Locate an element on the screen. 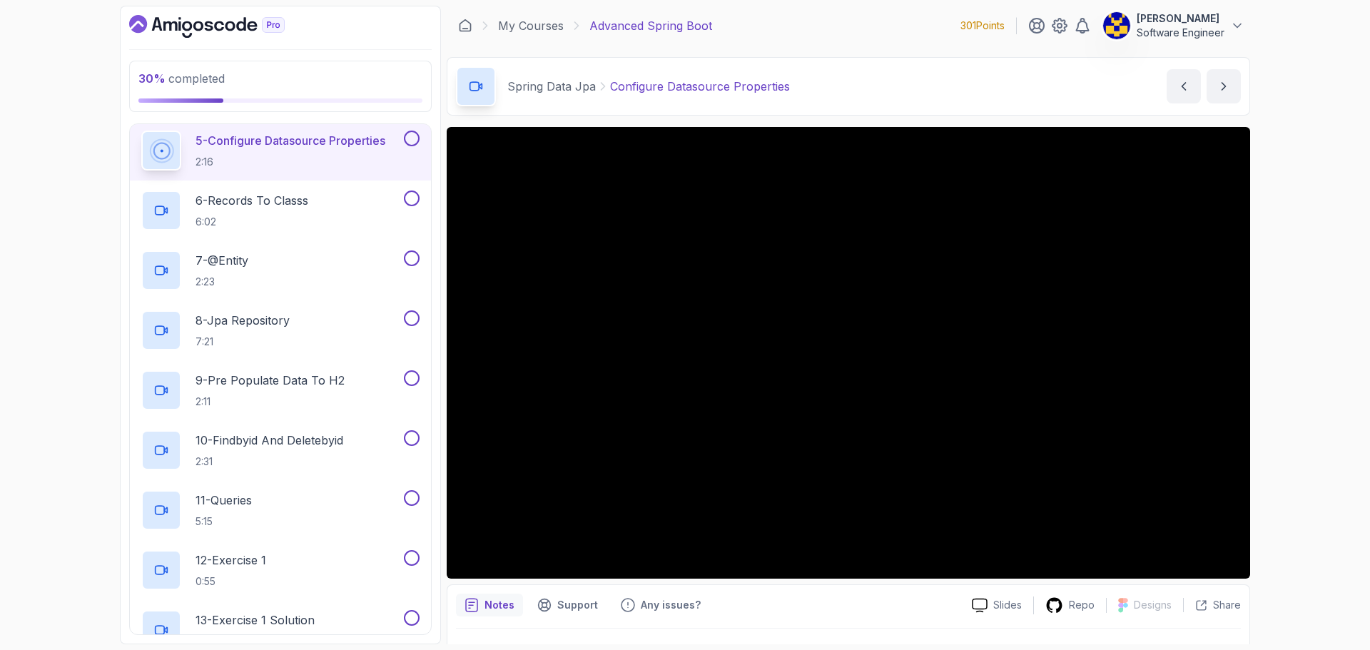 The height and width of the screenshot is (650, 1370). p: 2:16 is located at coordinates (290, 162).